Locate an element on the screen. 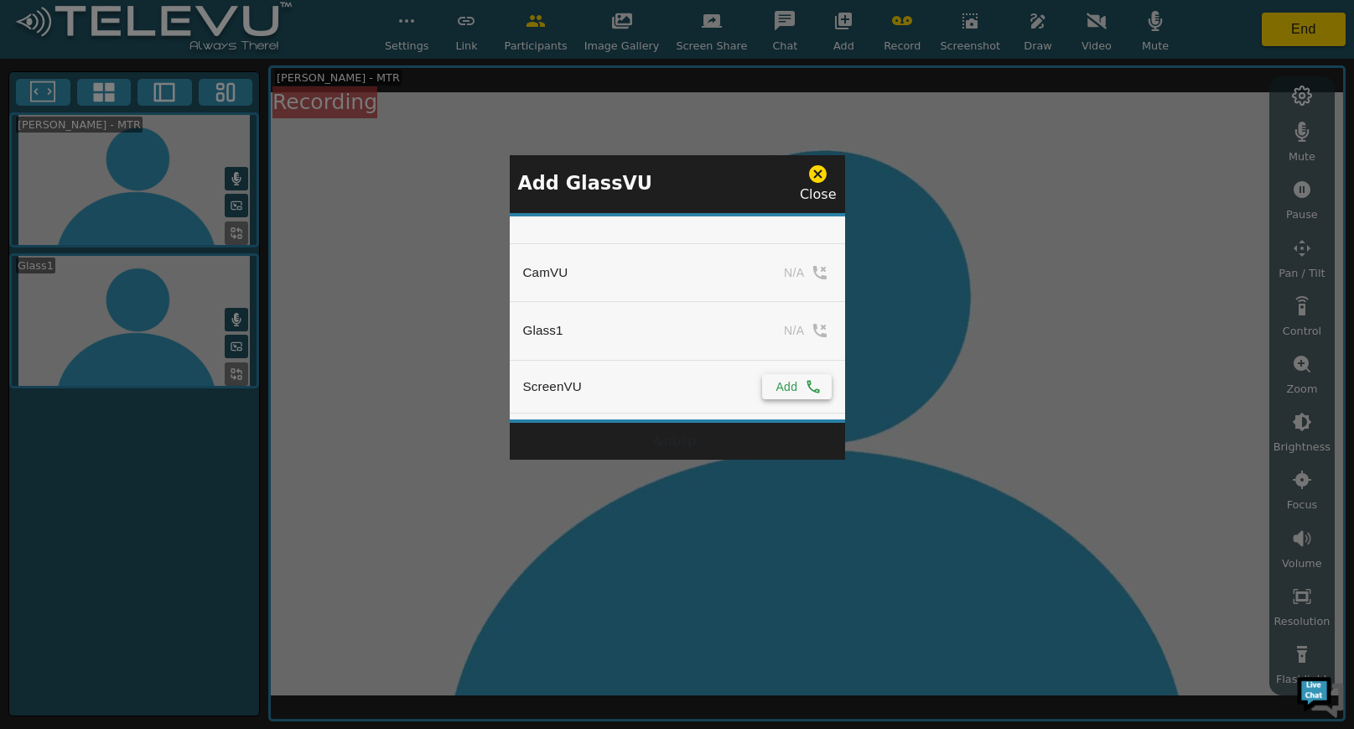 The height and width of the screenshot is (729, 1354). textarea: Type your message and hit 'Enter' is located at coordinates (163, 487).